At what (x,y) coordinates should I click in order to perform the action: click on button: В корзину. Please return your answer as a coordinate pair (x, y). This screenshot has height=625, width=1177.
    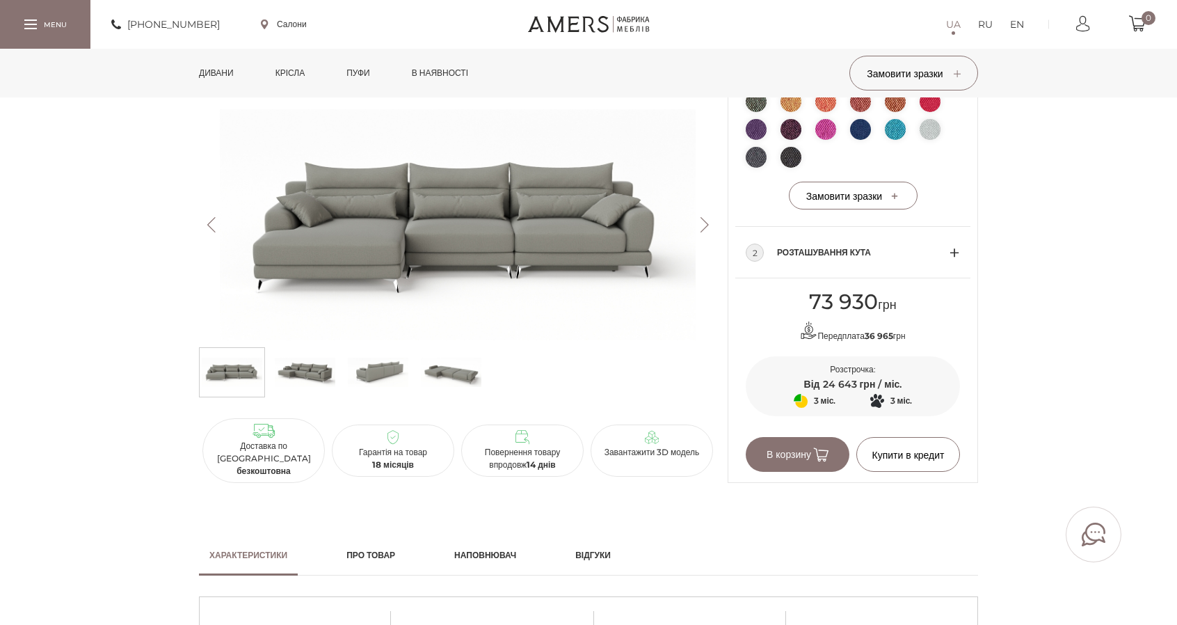
    Looking at the image, I should click on (797, 454).